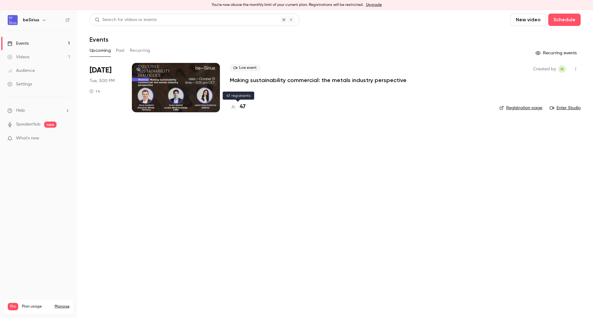  Describe the element at coordinates (31, 20) in the screenshot. I see `h6: beSirius` at that location.